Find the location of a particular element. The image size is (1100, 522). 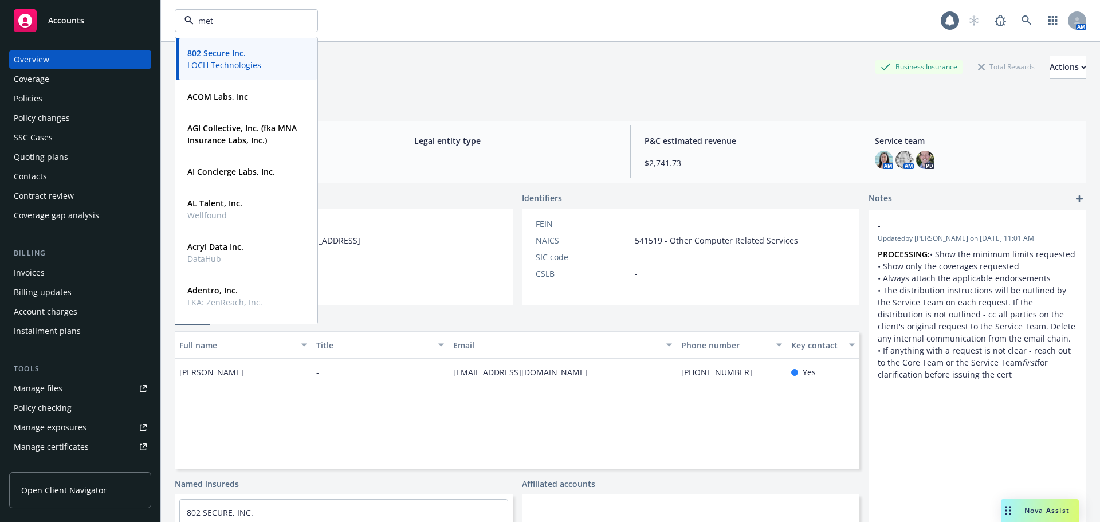

button: Full name is located at coordinates (243, 345).